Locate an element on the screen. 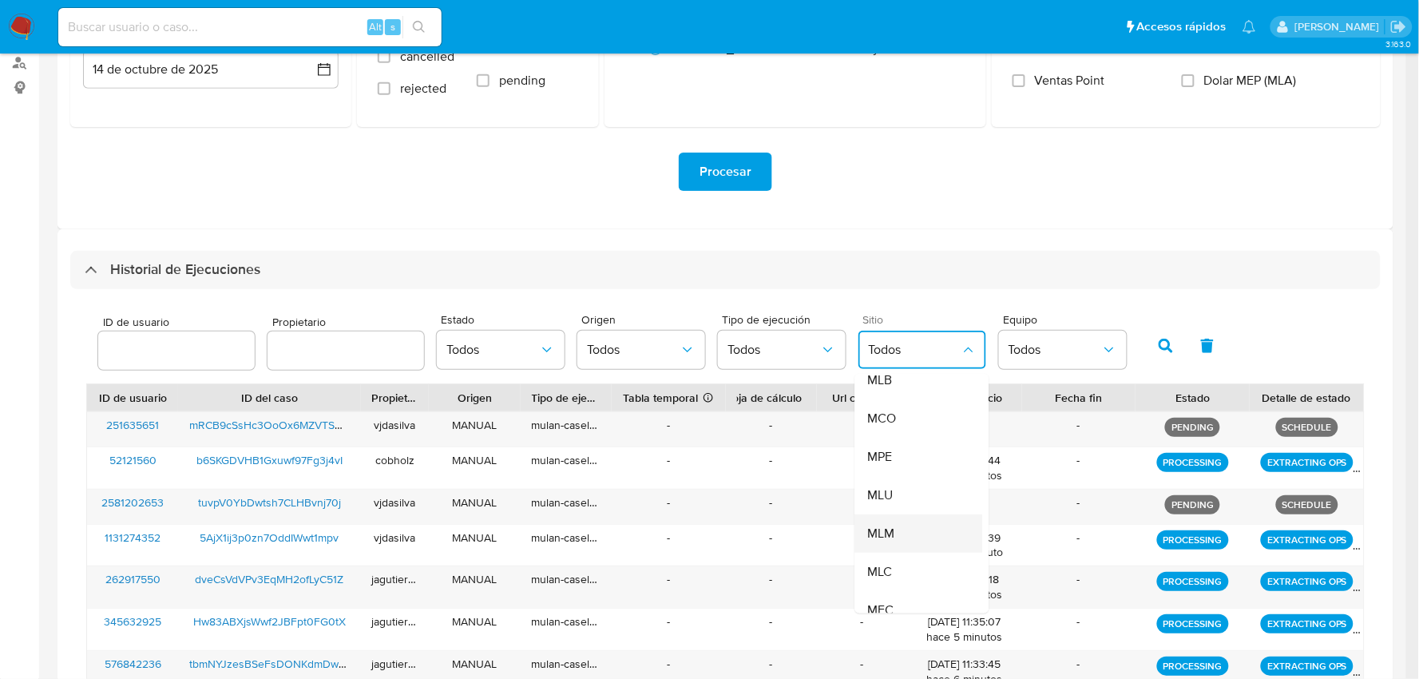 Image resolution: width=1419 pixels, height=679 pixels. span: 3.163.0 is located at coordinates (1398, 44).